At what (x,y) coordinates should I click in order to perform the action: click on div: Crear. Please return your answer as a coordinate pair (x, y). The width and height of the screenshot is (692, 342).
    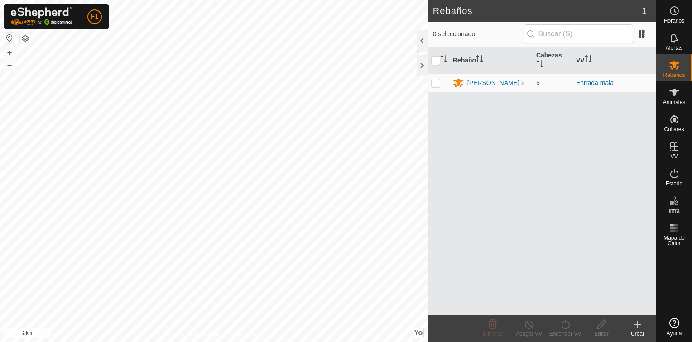
    Looking at the image, I should click on (638, 334).